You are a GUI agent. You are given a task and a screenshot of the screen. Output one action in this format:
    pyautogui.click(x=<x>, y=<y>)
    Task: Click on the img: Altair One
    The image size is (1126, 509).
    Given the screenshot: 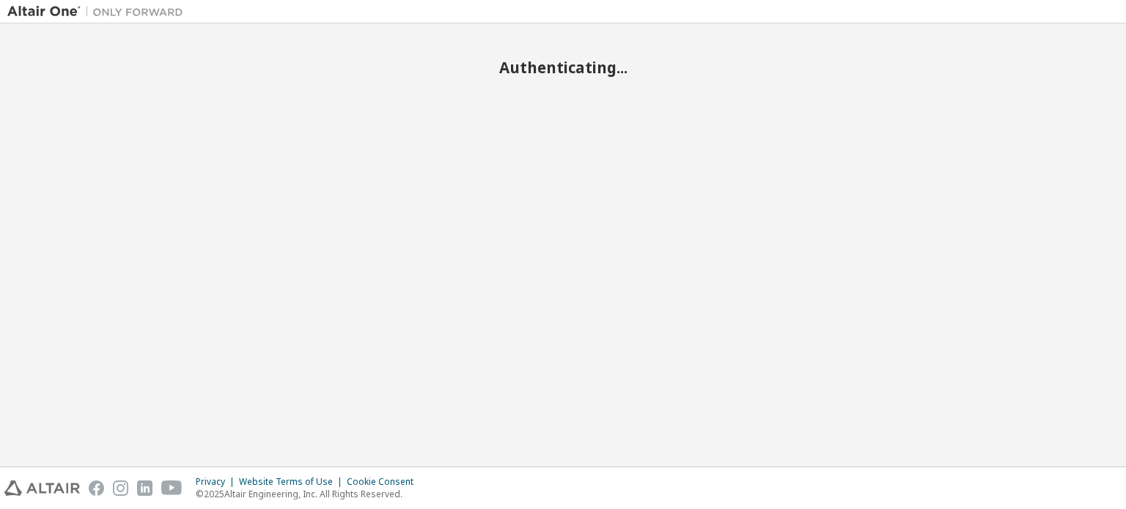 What is the action you would take?
    pyautogui.click(x=99, y=12)
    